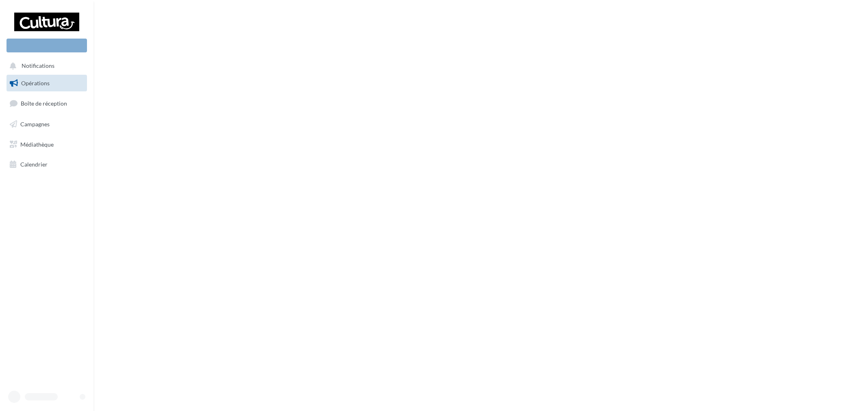 This screenshot has height=411, width=867. Describe the element at coordinates (47, 145) in the screenshot. I see `a: Médiathèque` at that location.